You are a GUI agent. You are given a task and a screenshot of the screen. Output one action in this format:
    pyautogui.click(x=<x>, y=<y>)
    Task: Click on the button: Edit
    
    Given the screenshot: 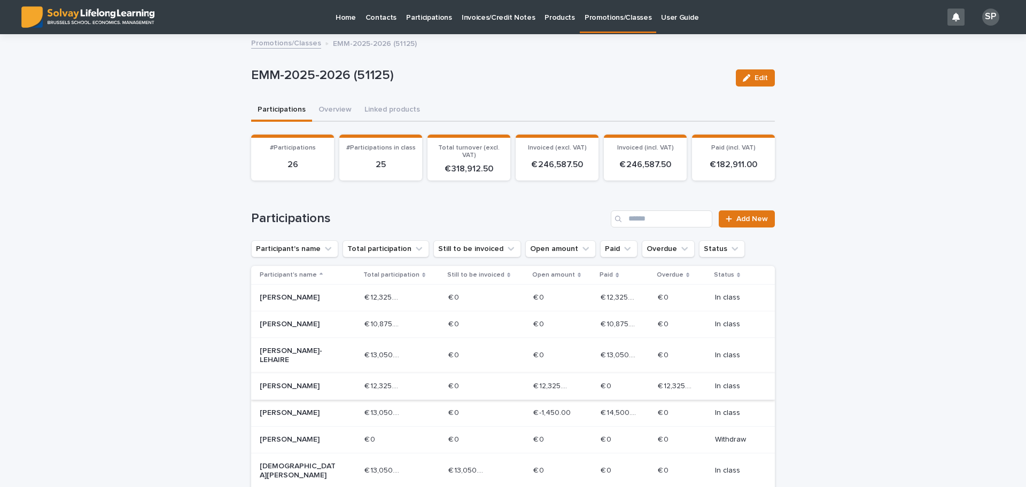 What is the action you would take?
    pyautogui.click(x=755, y=78)
    